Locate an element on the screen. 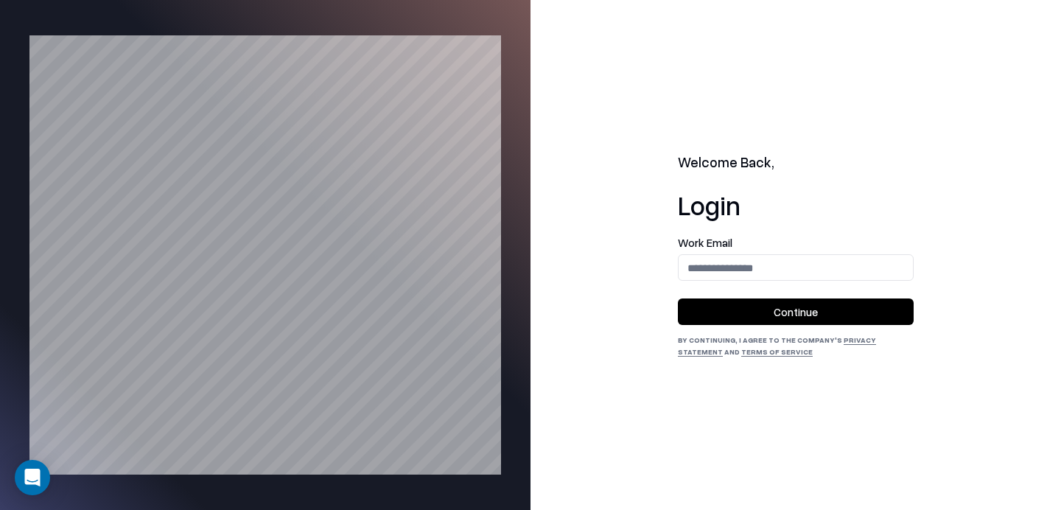  div: Open Intercom Messenger is located at coordinates (32, 478).